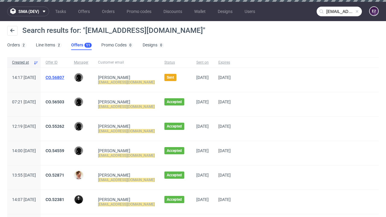  I want to click on a: Line Items2, so click(49, 45).